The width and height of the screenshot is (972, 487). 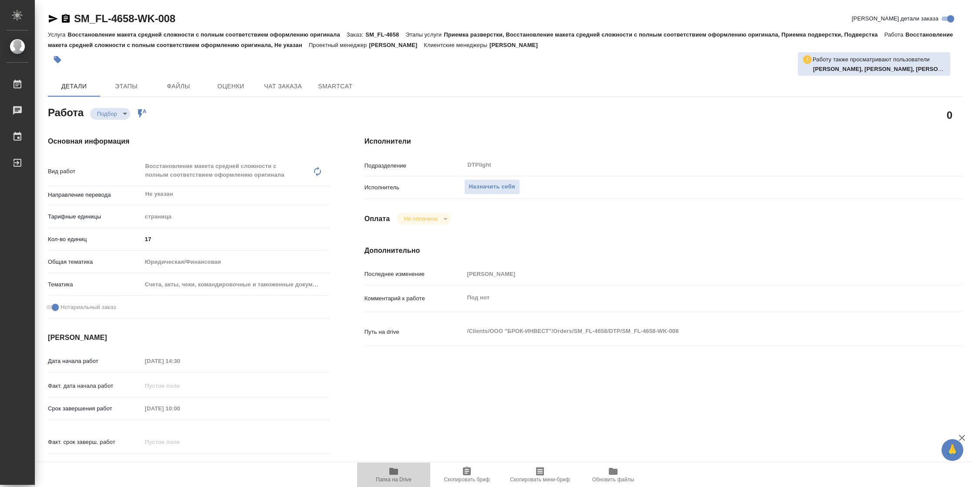 I want to click on h2: 0, so click(x=949, y=115).